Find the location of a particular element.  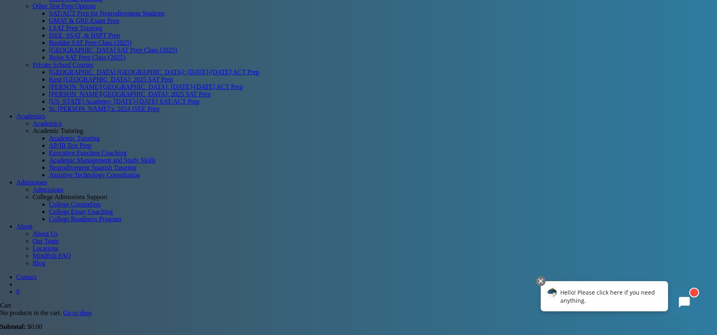

span: Neurodivergent Spanish Tutoring is located at coordinates (93, 167).